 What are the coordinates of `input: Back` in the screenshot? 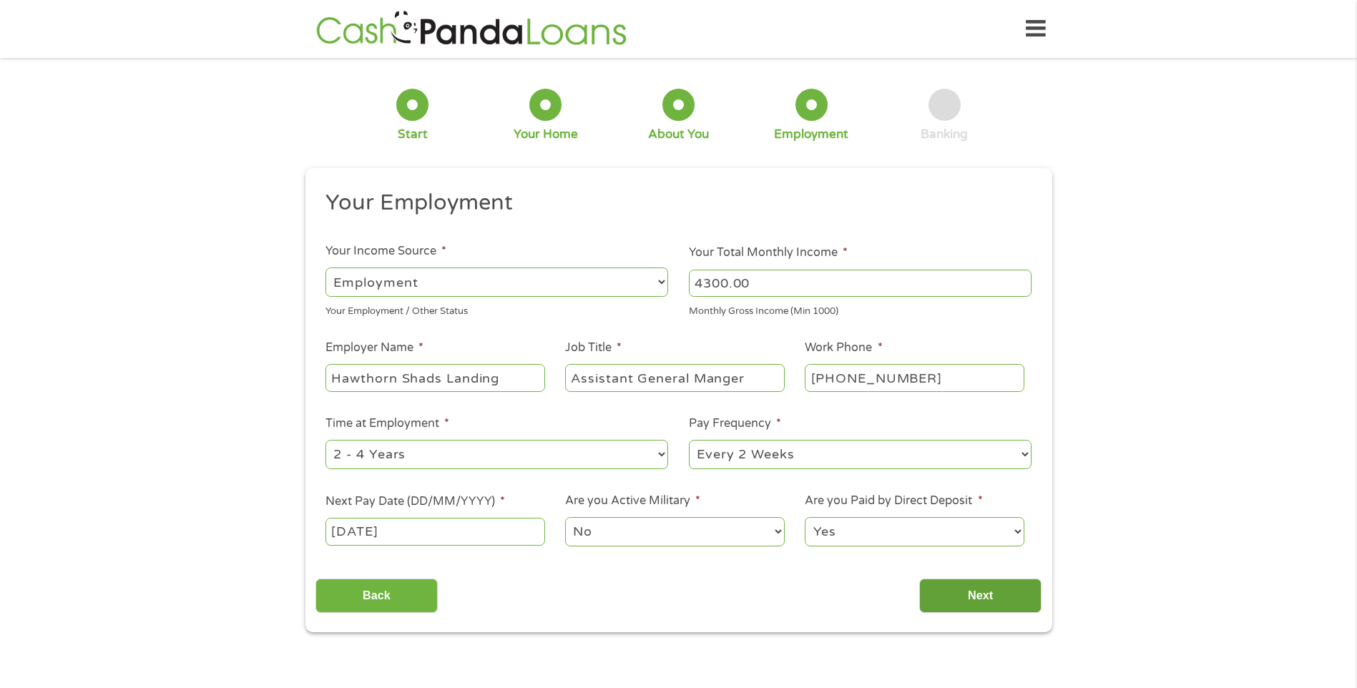 It's located at (376, 596).